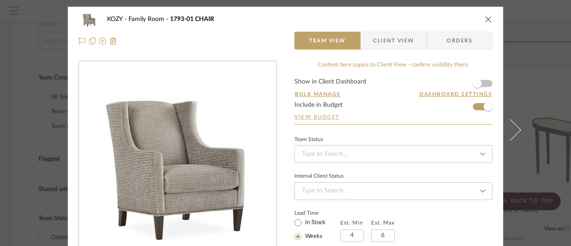 This screenshot has width=571, height=246. Describe the element at coordinates (149, 19) in the screenshot. I see `span: Family Room` at that location.